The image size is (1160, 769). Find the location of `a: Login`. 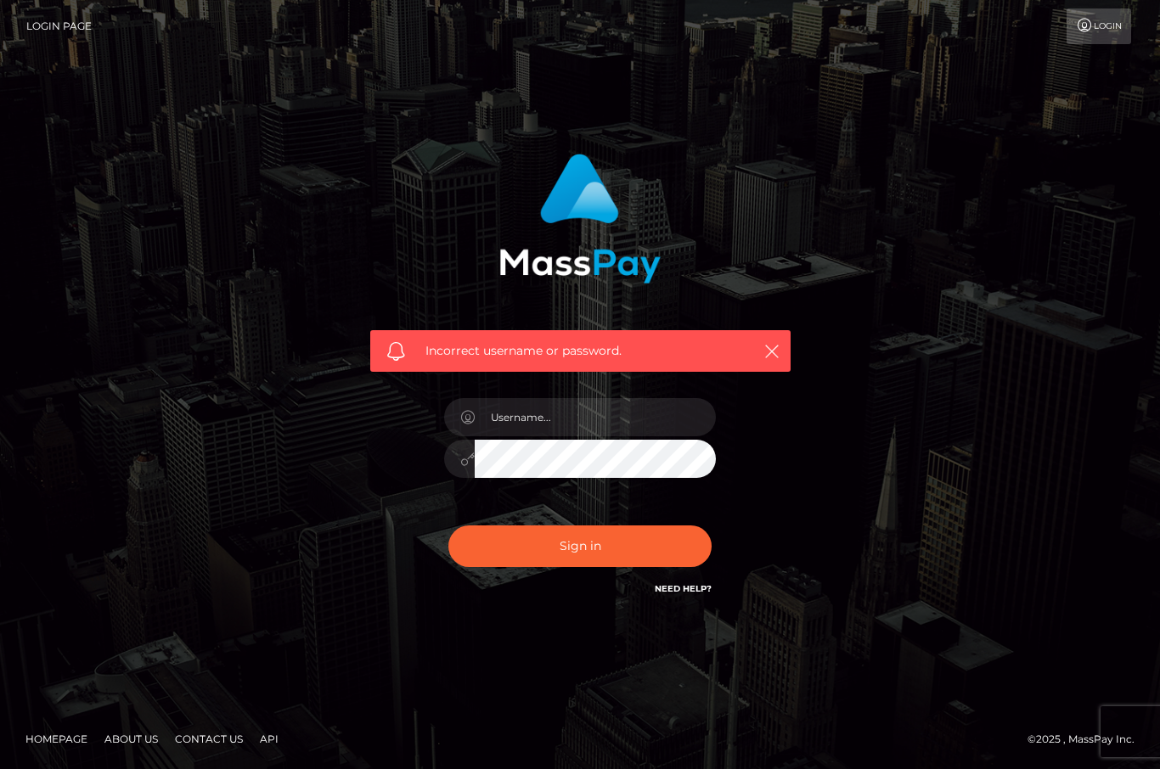

a: Login is located at coordinates (1099, 26).